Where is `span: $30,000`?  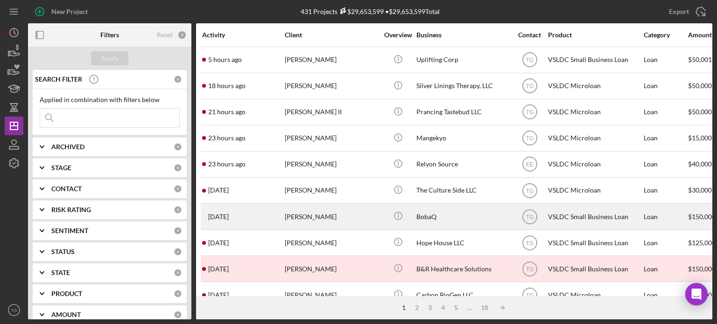 span: $30,000 is located at coordinates (700, 190).